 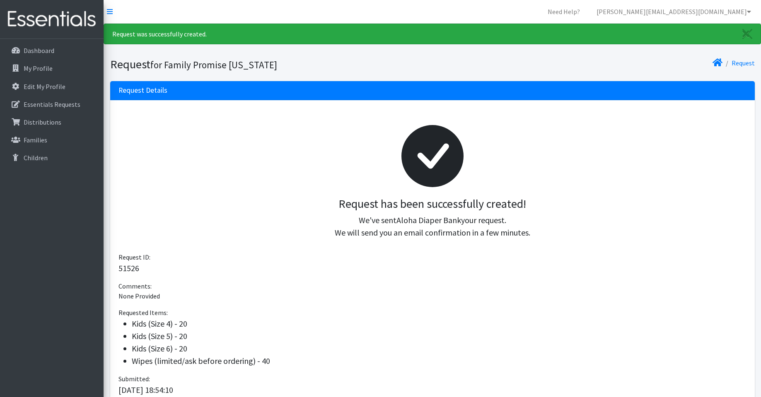 What do you see at coordinates (433, 204) in the screenshot?
I see `h3: Request has been successfully created!` at bounding box center [433, 204].